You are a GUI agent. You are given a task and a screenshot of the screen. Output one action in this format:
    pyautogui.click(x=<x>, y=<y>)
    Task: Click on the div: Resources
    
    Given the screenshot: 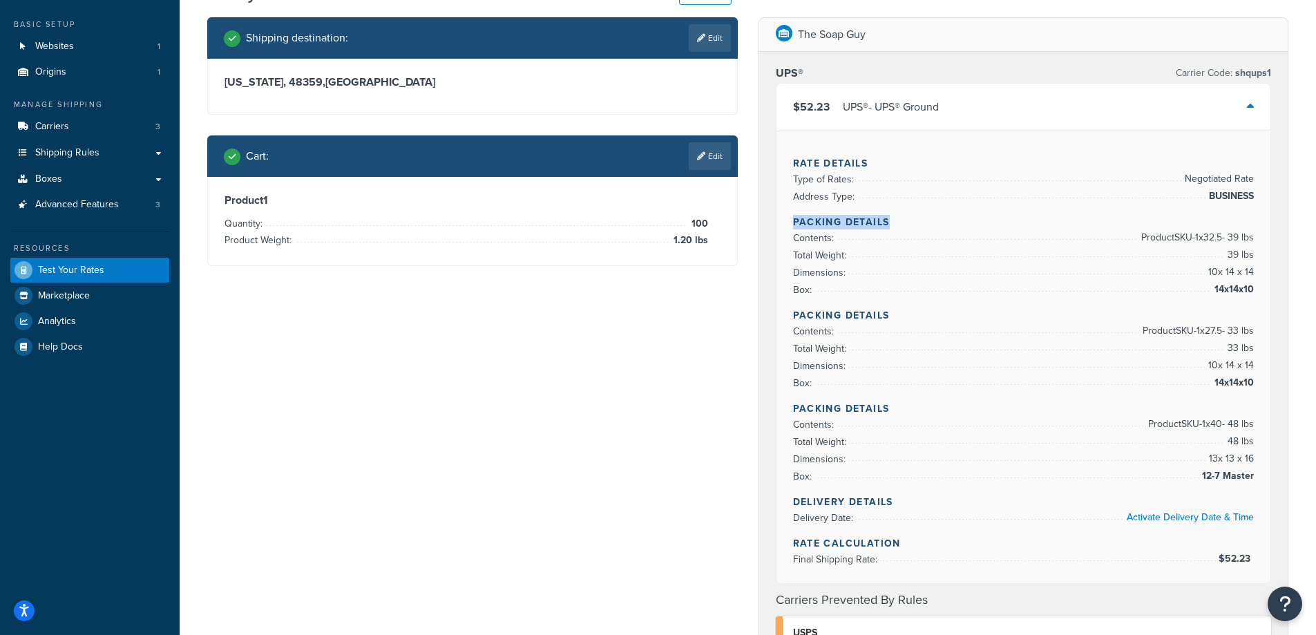 What is the action you would take?
    pyautogui.click(x=90, y=248)
    